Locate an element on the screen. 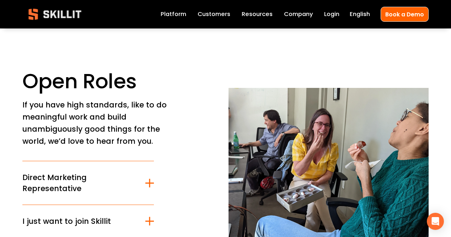 The height and width of the screenshot is (237, 451). p: If you have high standards, like to do meaningful work and build unambiguously good things for th... is located at coordinates (97, 123).